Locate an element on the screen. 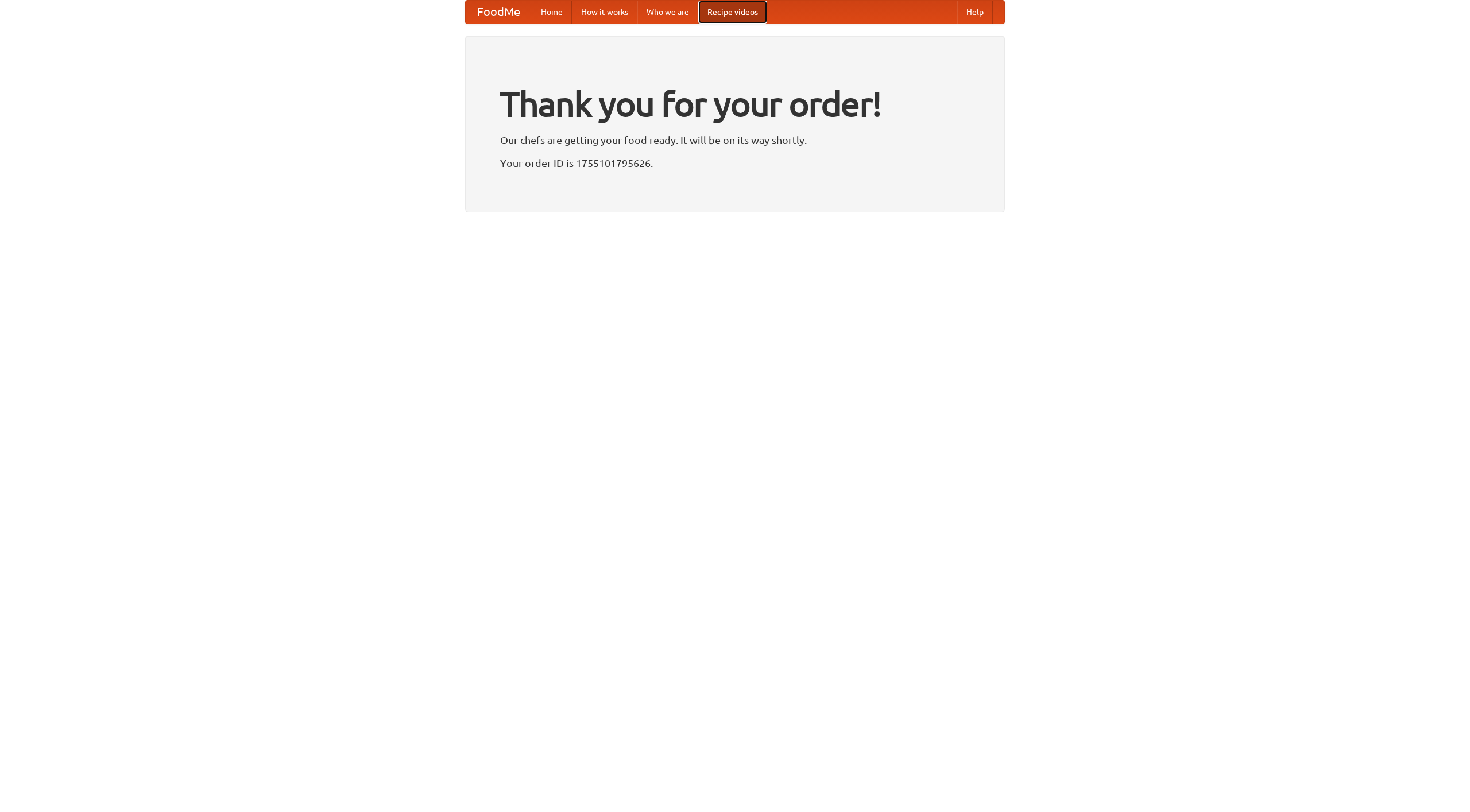 The image size is (1470, 812). a: FoodMe is located at coordinates (499, 12).